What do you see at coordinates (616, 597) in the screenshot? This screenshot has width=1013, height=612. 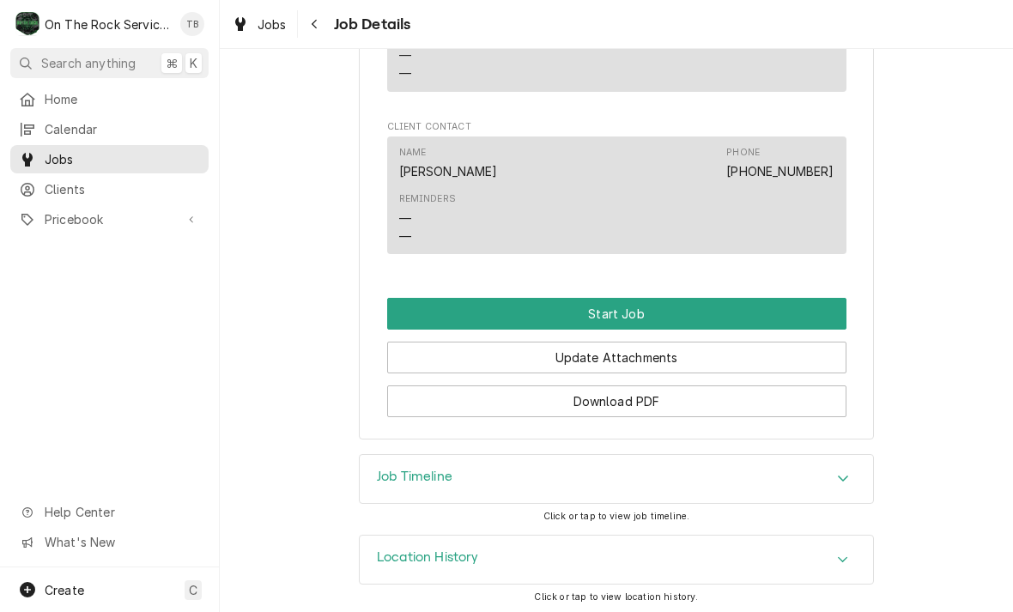 I see `span: Click or tap to view location history.` at bounding box center [616, 597].